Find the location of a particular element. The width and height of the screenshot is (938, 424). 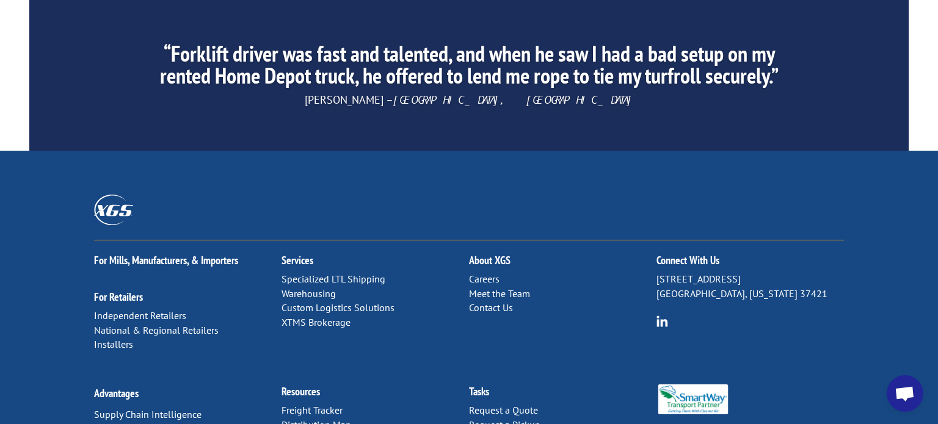

img: group-6 is located at coordinates (662, 321).